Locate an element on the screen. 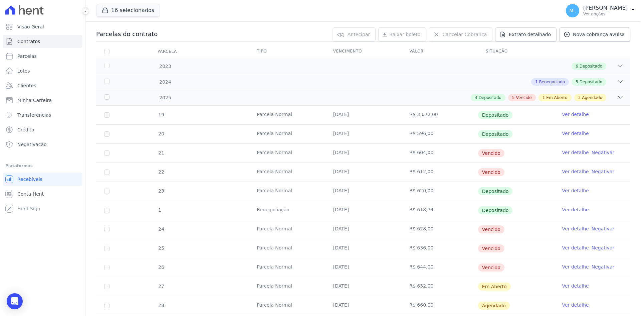  span: 26 is located at coordinates (161, 267).